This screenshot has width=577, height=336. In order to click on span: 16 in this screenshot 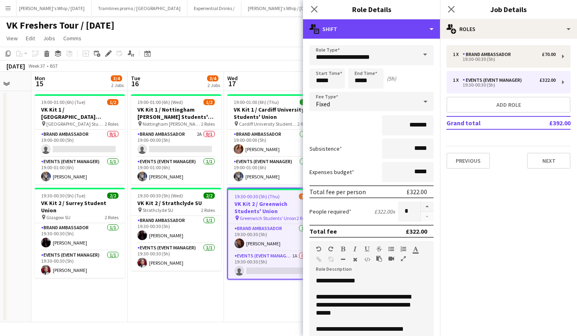, I will do `click(135, 83)`.